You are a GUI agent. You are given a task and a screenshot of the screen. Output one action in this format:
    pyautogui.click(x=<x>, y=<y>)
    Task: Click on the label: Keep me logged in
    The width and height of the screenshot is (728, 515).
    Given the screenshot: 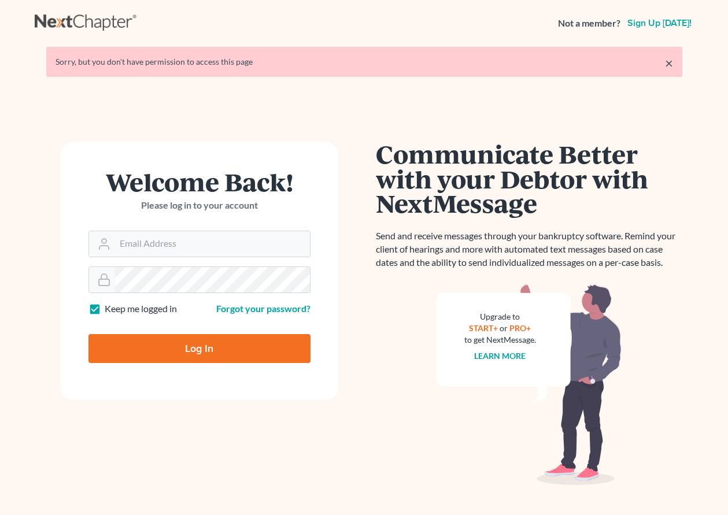 What is the action you would take?
    pyautogui.click(x=141, y=309)
    